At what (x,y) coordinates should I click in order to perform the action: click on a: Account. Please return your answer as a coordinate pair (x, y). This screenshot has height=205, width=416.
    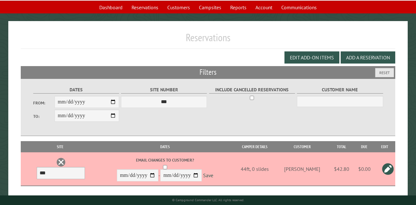
    Looking at the image, I should click on (264, 7).